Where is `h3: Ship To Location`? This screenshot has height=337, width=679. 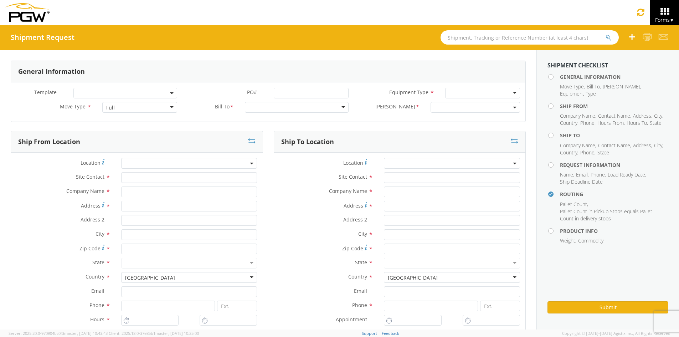
h3: Ship To Location is located at coordinates (308, 142).